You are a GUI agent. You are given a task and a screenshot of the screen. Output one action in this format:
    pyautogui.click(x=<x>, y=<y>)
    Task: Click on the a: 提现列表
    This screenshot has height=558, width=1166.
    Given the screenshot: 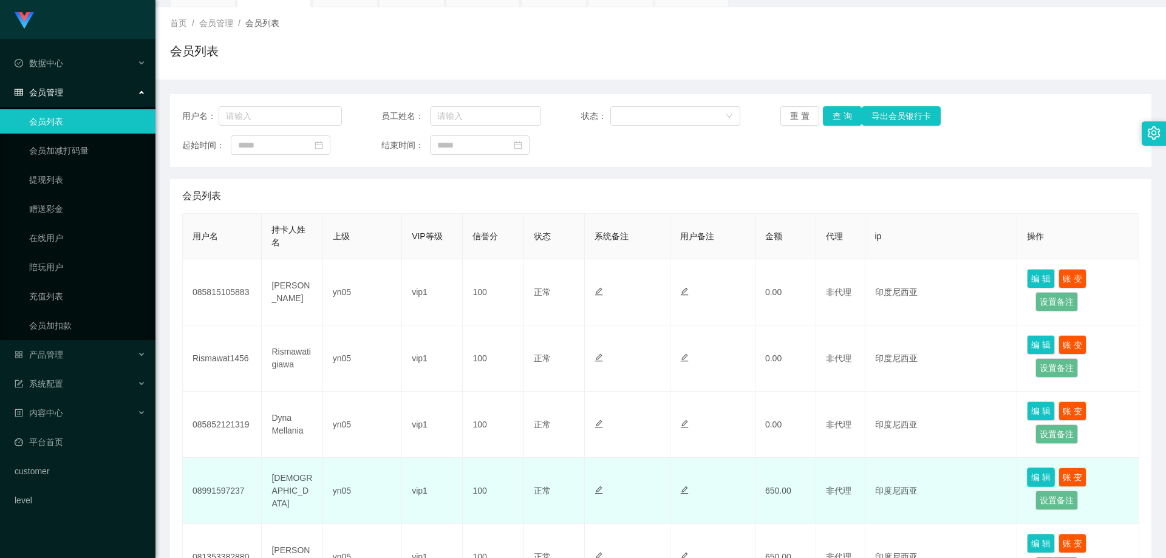 What is the action you would take?
    pyautogui.click(x=87, y=180)
    